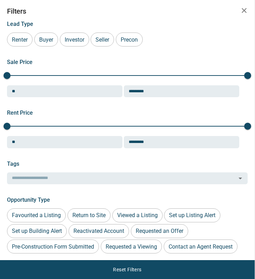 Image resolution: width=255 pixels, height=279 pixels. Describe the element at coordinates (159, 231) in the screenshot. I see `span: Requested an Offer` at that location.